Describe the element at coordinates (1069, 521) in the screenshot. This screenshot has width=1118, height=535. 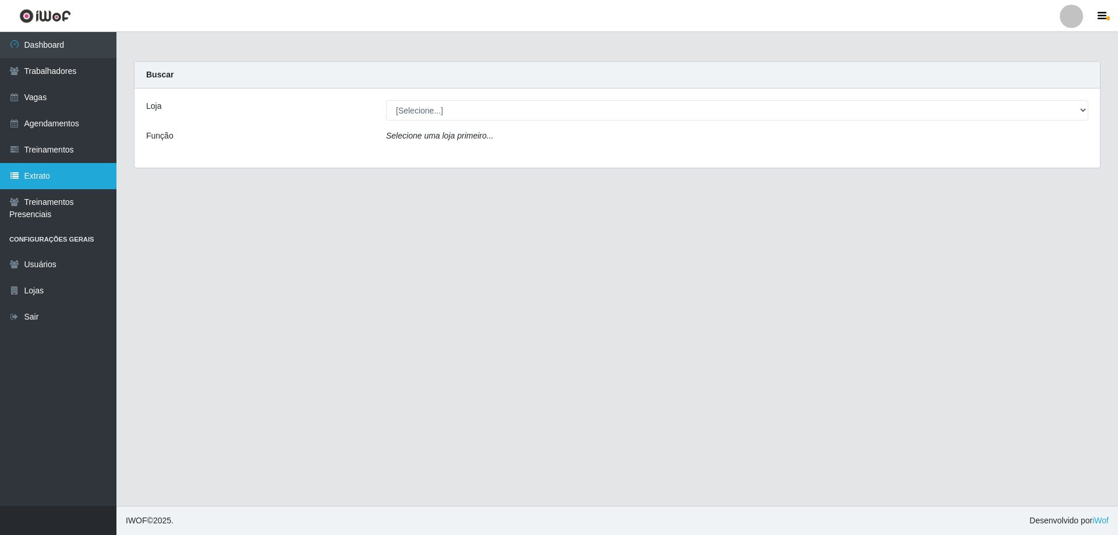
I see `span: Desenvolvido por` at that location.